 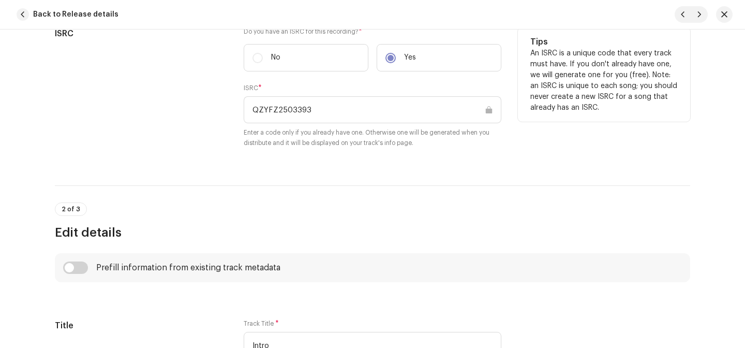 What do you see at coordinates (410, 57) in the screenshot?
I see `p: Yes` at bounding box center [410, 57].